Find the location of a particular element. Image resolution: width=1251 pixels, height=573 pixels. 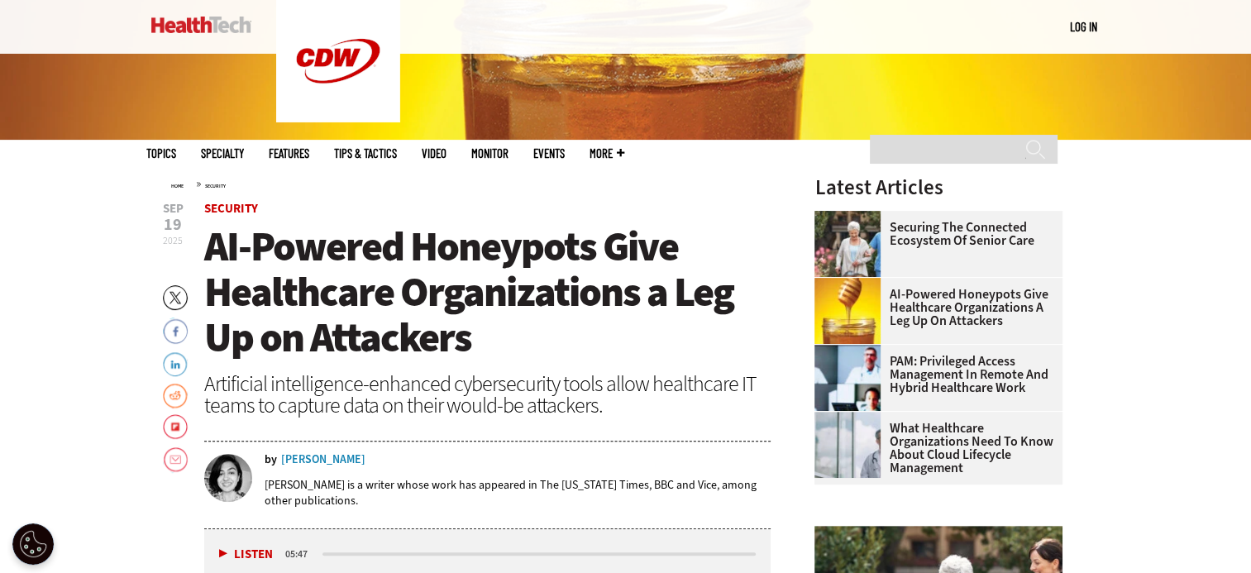

div: duration is located at coordinates (301, 554).